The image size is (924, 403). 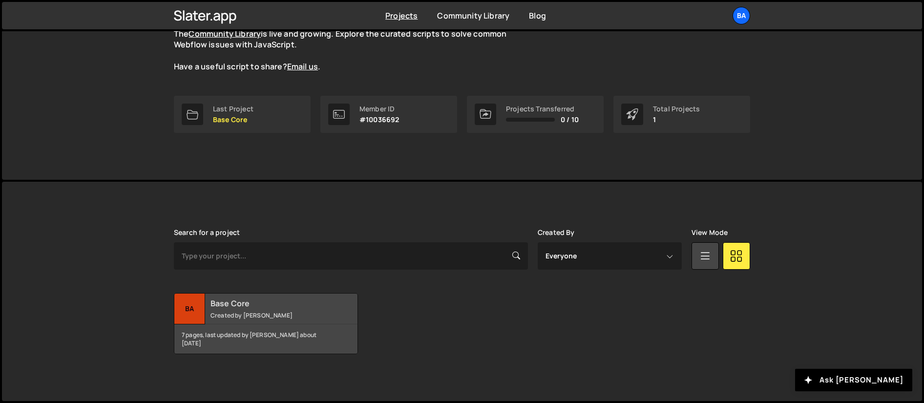 I want to click on label: Search for a project, so click(x=207, y=233).